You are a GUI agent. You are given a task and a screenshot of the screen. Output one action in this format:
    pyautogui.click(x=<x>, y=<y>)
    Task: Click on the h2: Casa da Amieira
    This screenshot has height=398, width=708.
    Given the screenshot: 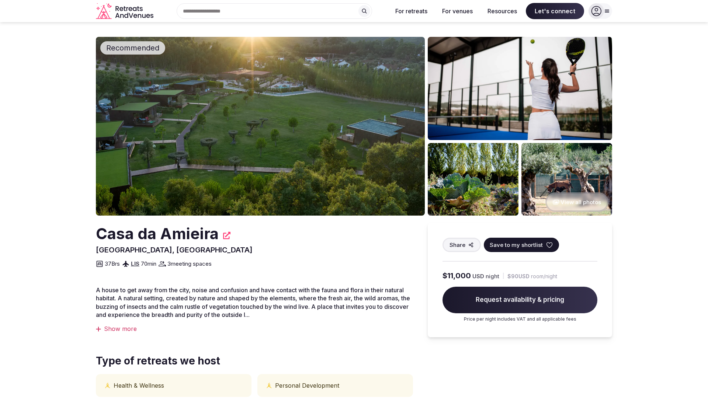 What is the action you would take?
    pyautogui.click(x=157, y=234)
    